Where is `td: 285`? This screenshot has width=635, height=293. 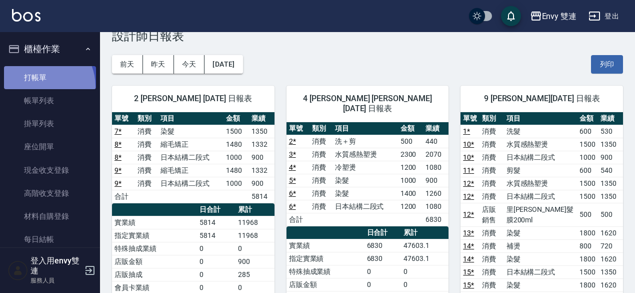 td: 285 is located at coordinates (255, 274).